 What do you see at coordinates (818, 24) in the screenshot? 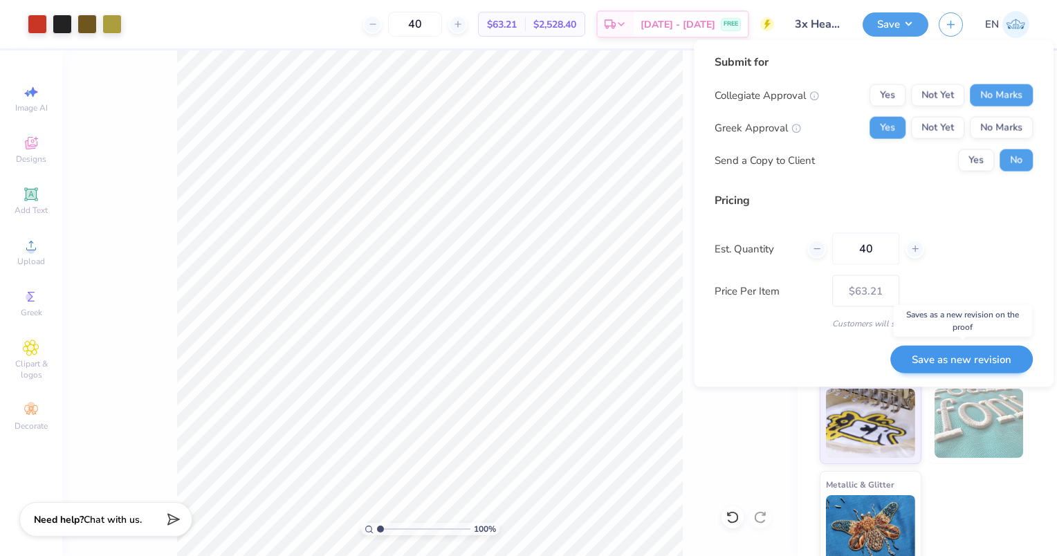
I see `input: Untitled Design` at bounding box center [818, 24].